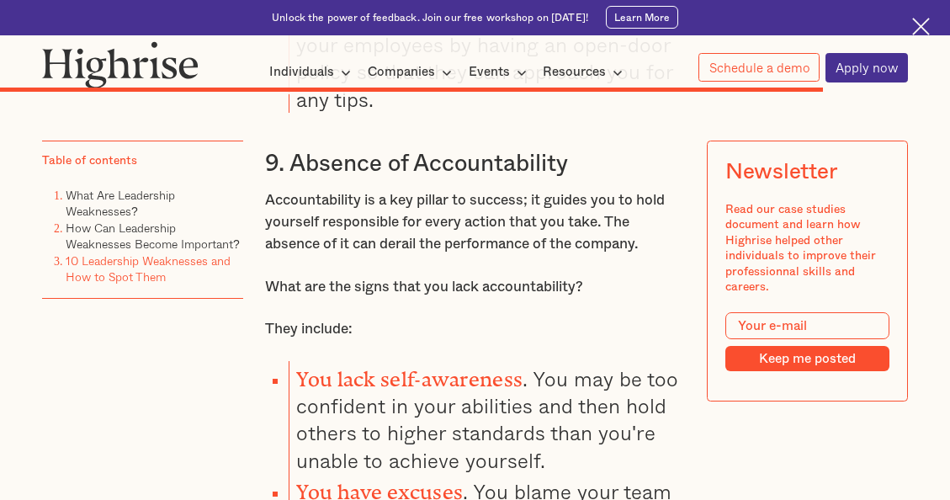 Image resolution: width=950 pixels, height=500 pixels. I want to click on img: Cross icon, so click(921, 26).